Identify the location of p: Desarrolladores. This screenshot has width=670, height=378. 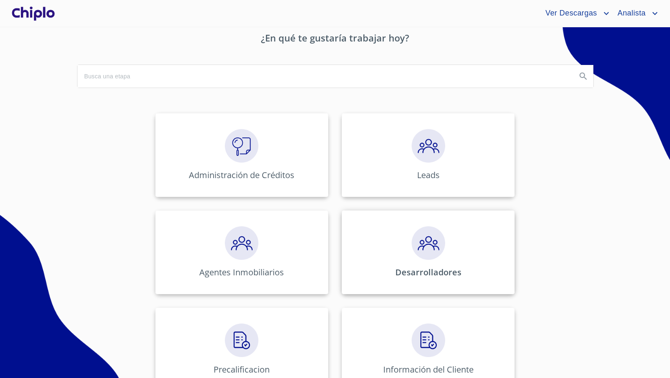
(428, 272).